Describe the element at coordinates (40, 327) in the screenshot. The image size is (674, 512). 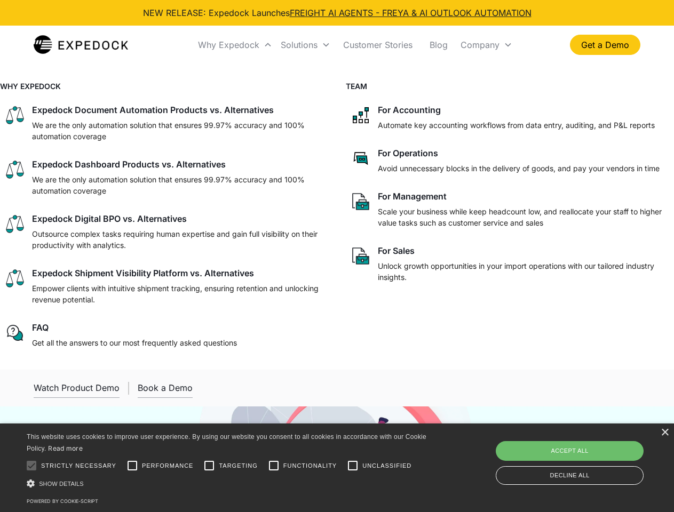
I see `div: FAQ` at that location.